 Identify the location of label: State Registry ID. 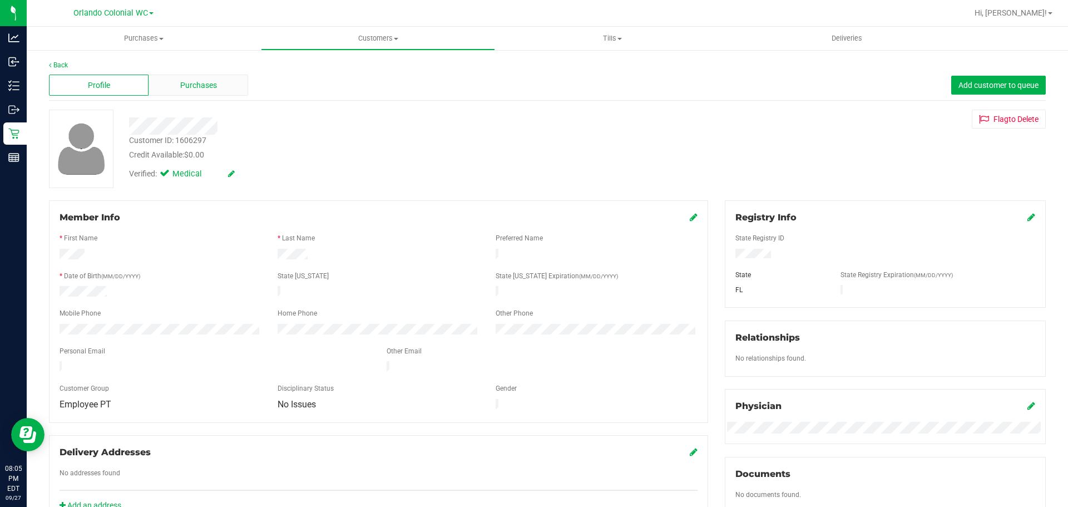
(760, 238).